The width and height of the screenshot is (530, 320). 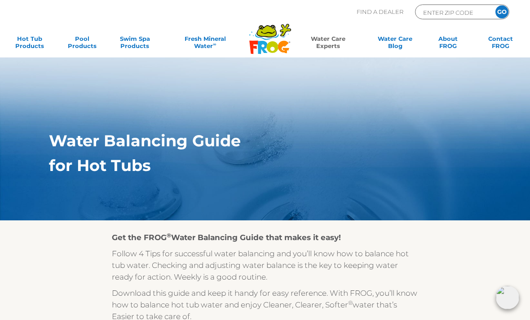 What do you see at coordinates (452, 12) in the screenshot?
I see `input: Zip Code Form` at bounding box center [452, 12].